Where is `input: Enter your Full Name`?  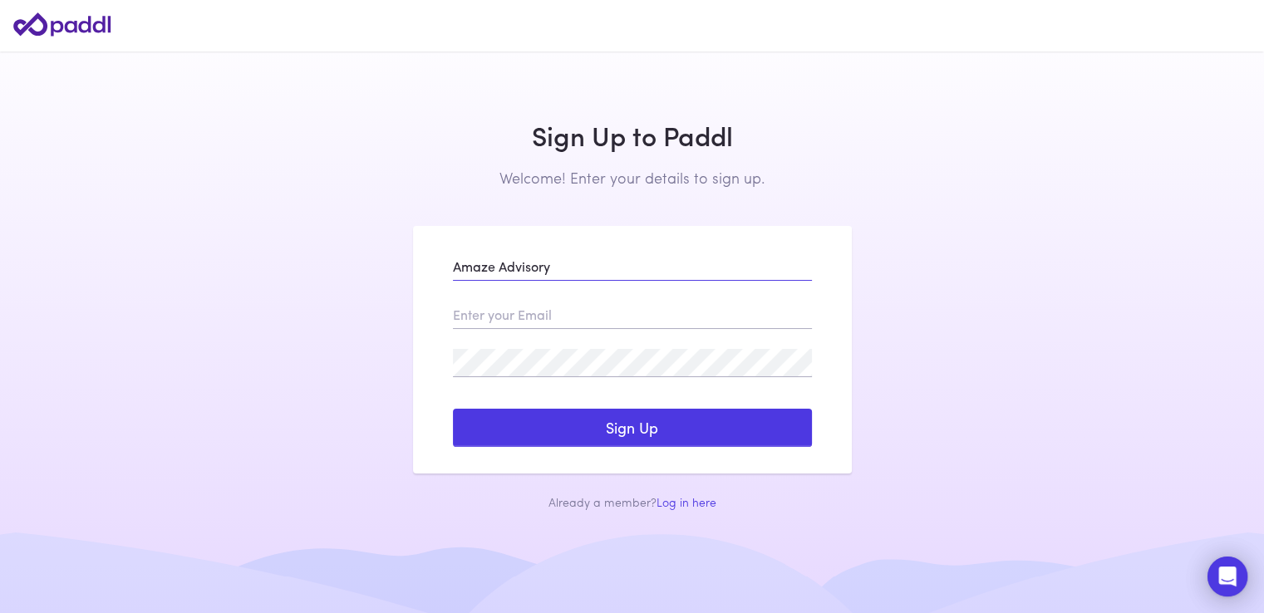
input: Enter your Full Name is located at coordinates (633, 267).